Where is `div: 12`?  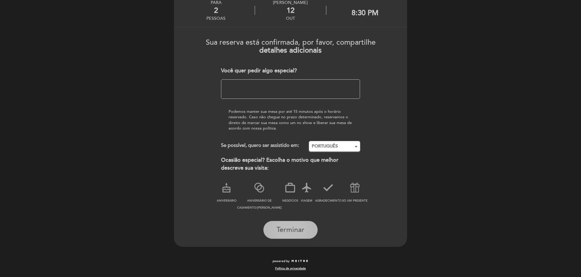
div: 12 is located at coordinates (290, 10).